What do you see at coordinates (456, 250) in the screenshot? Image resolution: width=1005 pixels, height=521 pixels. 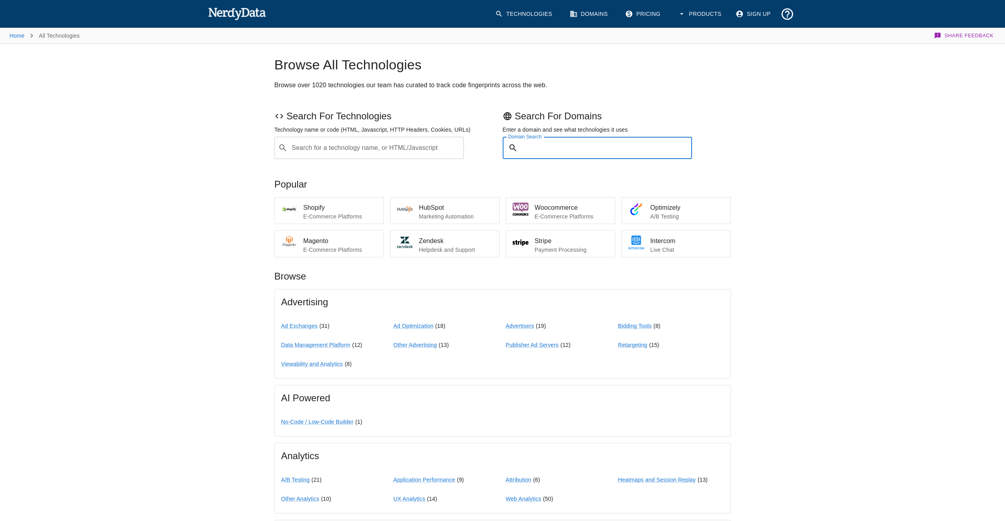 I see `p: Helpdesk and Support` at bounding box center [456, 250].